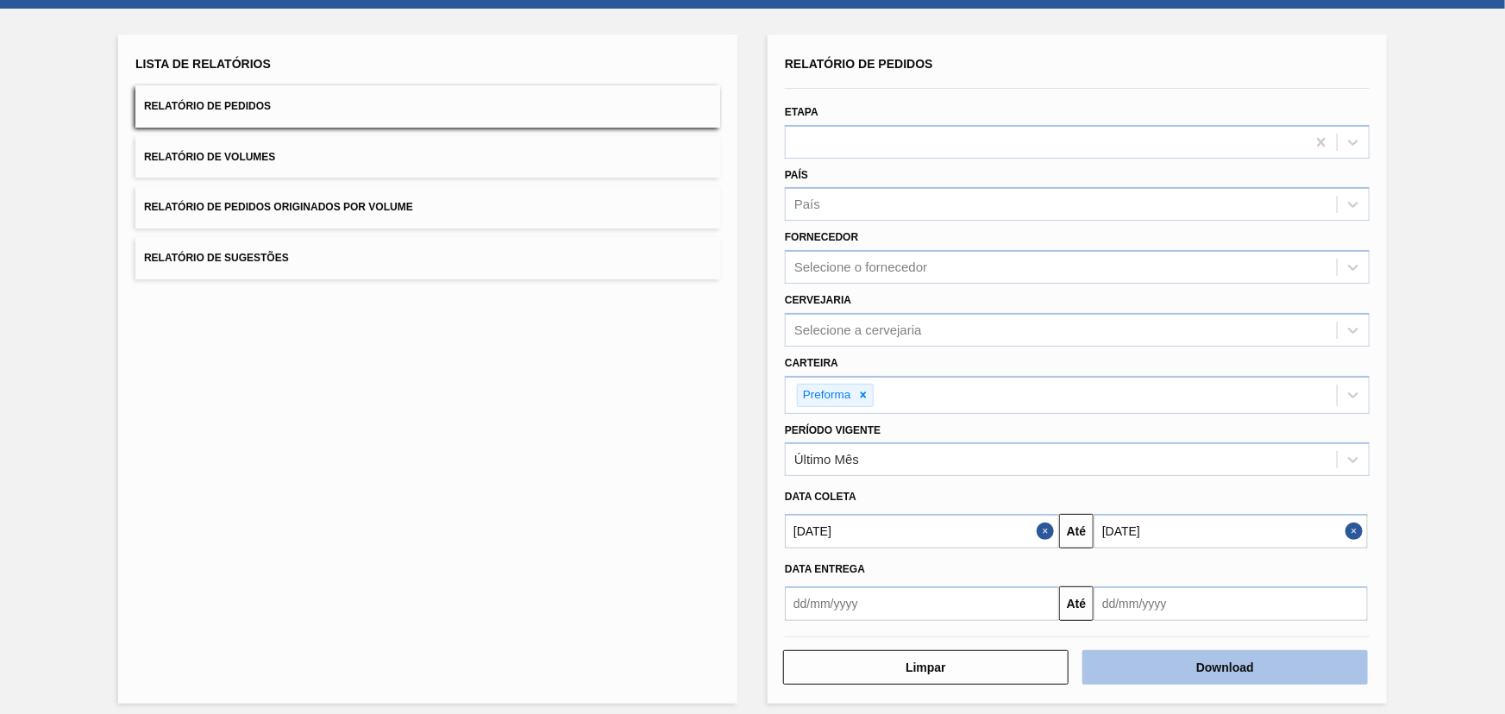  Describe the element at coordinates (825, 569) in the screenshot. I see `span: Data entrega` at that location.